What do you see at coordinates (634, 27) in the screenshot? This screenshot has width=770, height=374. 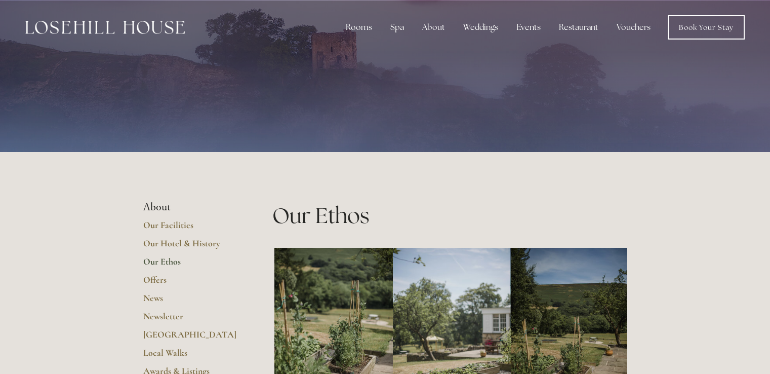 I see `a: Vouchers` at bounding box center [634, 27].